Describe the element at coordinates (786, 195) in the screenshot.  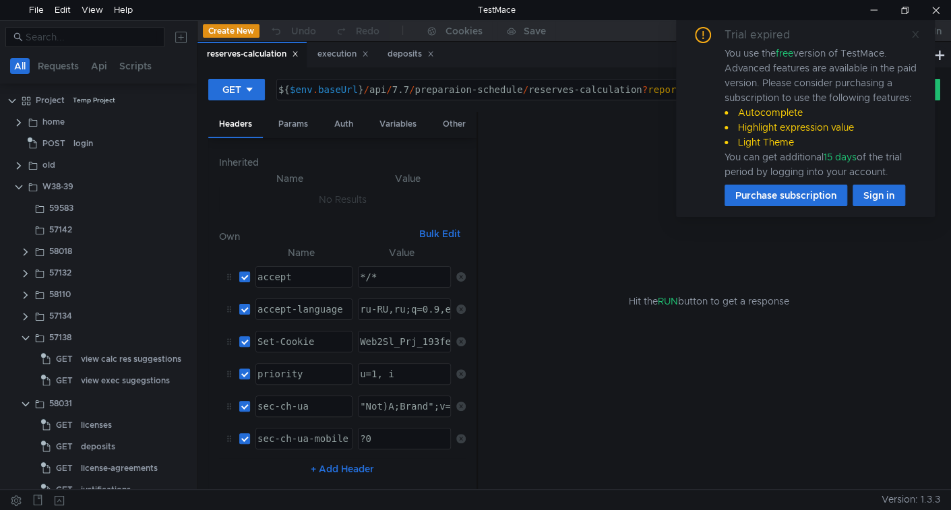
I see `button: Purchase subscription` at that location.